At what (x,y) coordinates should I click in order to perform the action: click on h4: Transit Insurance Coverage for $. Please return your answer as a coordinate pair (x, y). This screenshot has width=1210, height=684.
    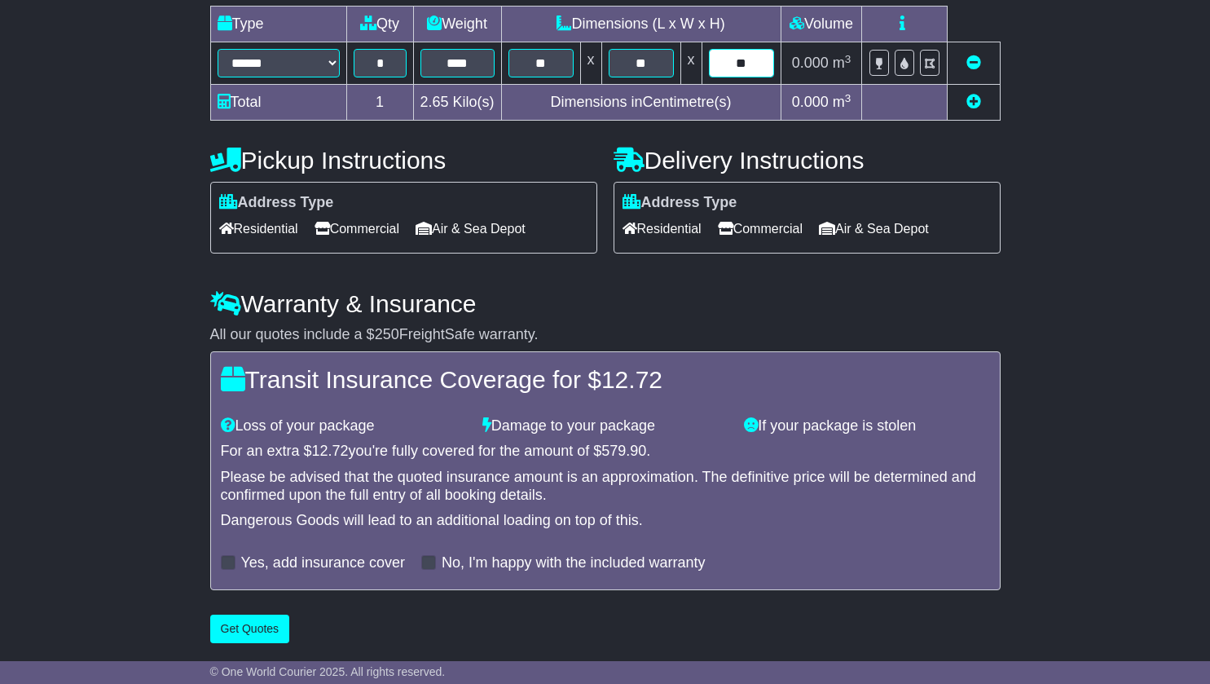
    Looking at the image, I should click on (606, 379).